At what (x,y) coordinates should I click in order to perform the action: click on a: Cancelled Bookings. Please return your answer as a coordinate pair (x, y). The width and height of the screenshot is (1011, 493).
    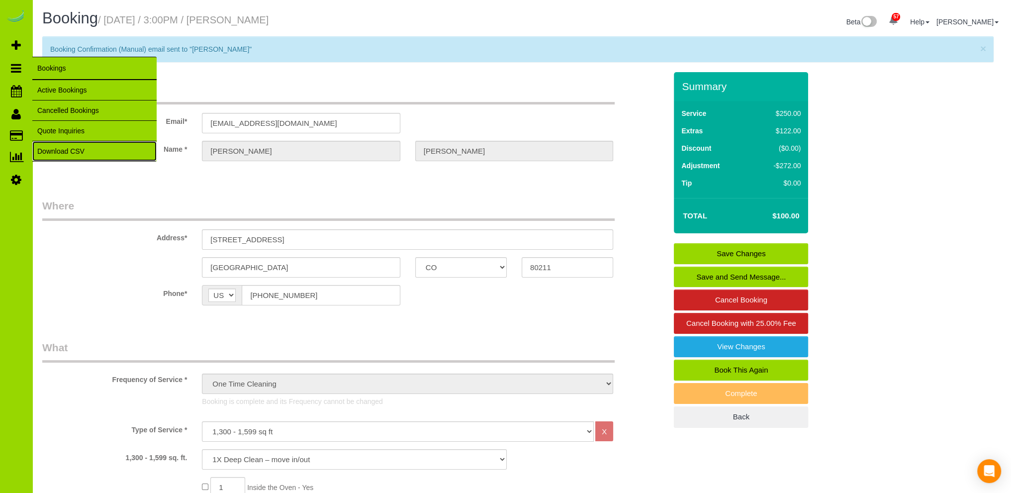
    Looking at the image, I should click on (94, 110).